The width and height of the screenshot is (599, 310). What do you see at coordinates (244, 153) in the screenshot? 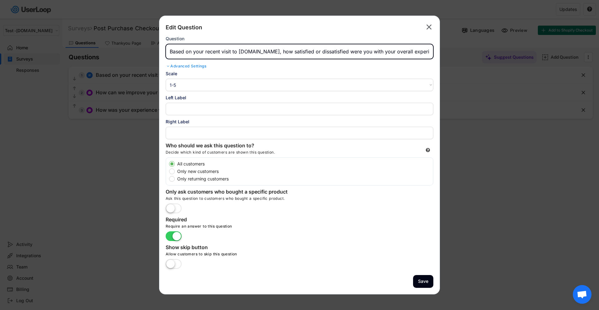
I see `div: Decide which kind of customers are shown this question.` at bounding box center [244, 153].